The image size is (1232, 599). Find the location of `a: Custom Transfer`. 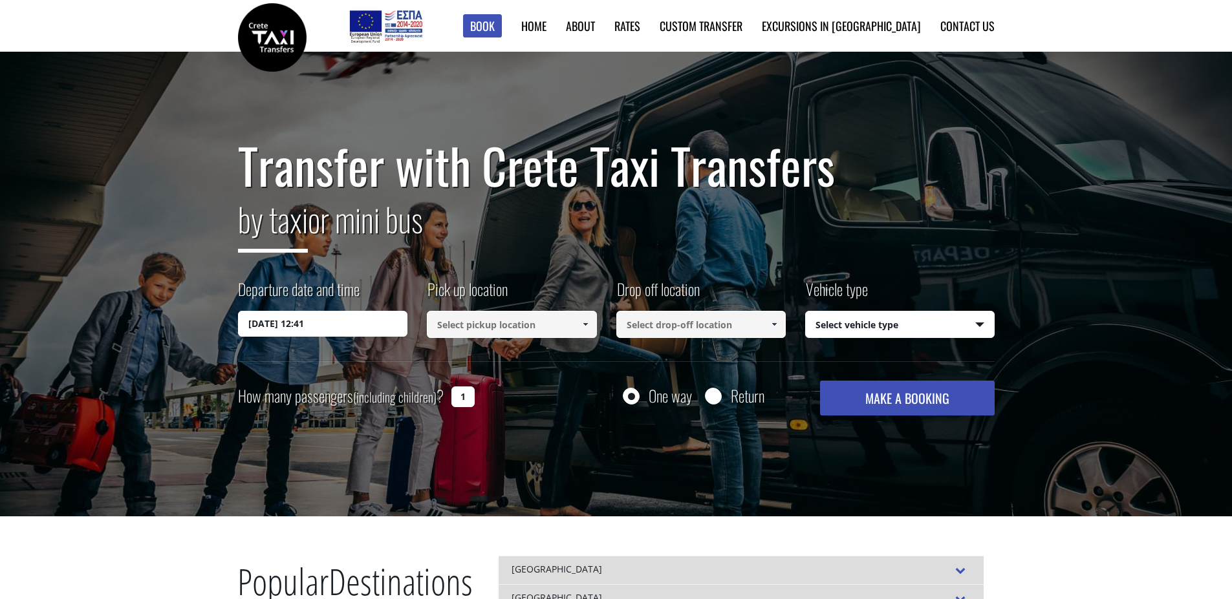

a: Custom Transfer is located at coordinates (701, 26).